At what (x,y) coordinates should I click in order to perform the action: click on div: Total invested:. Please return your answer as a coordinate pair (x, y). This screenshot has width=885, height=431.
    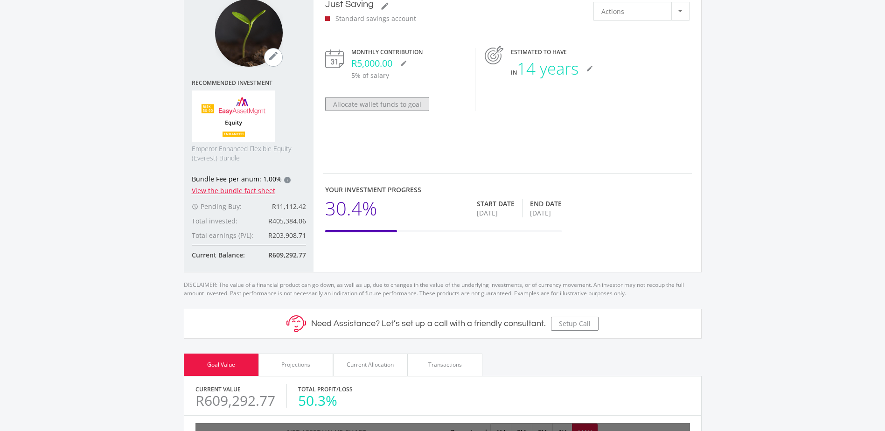
    Looking at the image, I should click on (226, 221).